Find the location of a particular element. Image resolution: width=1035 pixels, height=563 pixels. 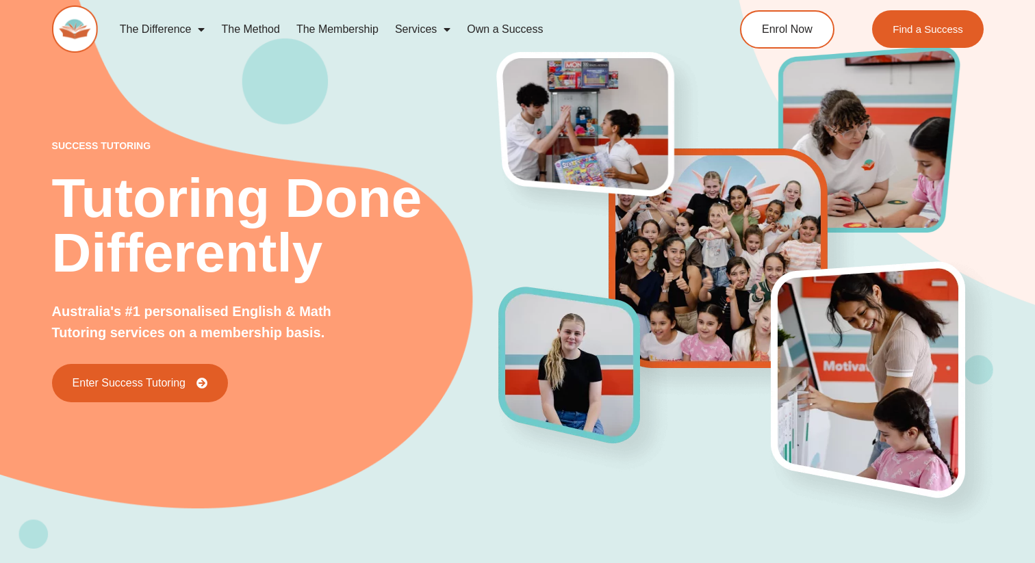

a: Enrol Now is located at coordinates (787, 29).